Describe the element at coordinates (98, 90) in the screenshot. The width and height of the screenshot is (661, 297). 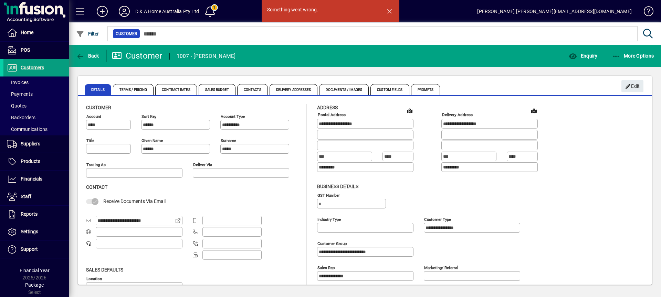
I see `span: Details` at that location.